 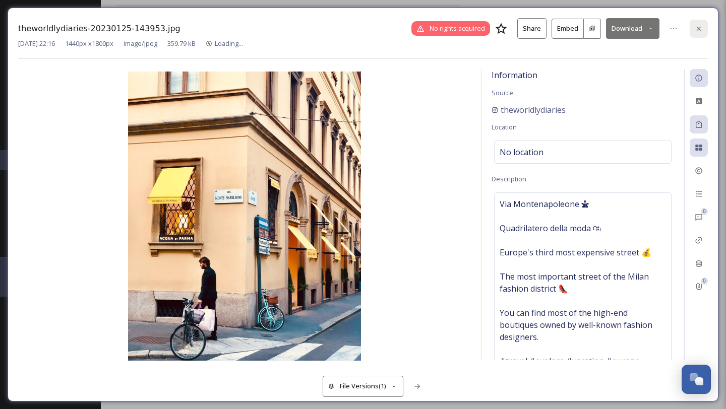 I want to click on span: Source, so click(x=502, y=93).